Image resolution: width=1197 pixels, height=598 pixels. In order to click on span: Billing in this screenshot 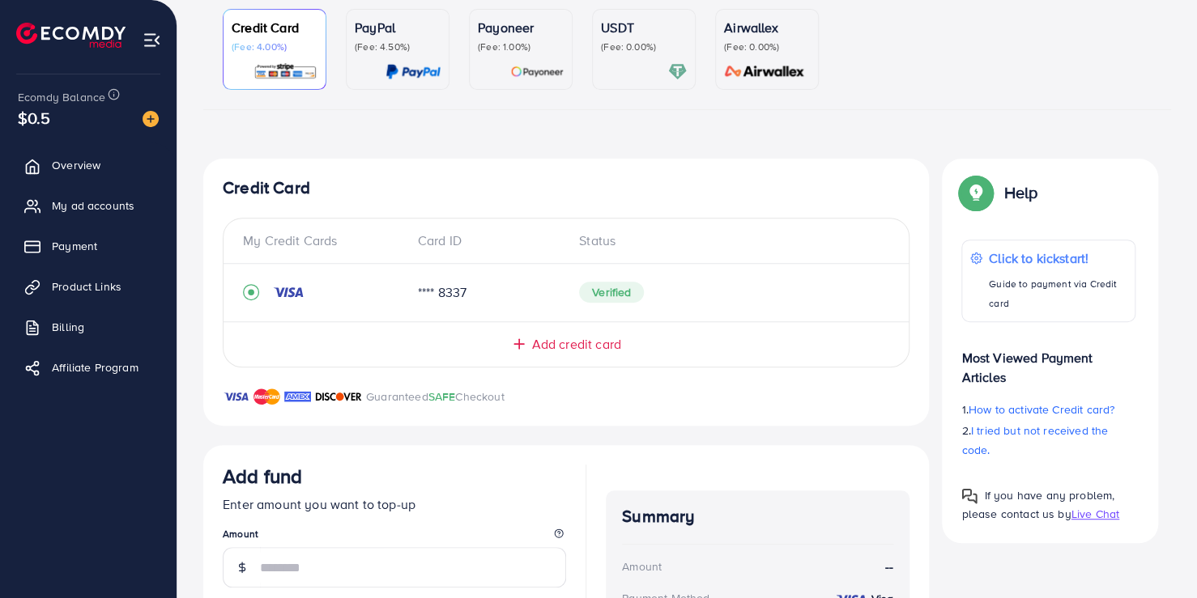, I will do `click(68, 327)`.